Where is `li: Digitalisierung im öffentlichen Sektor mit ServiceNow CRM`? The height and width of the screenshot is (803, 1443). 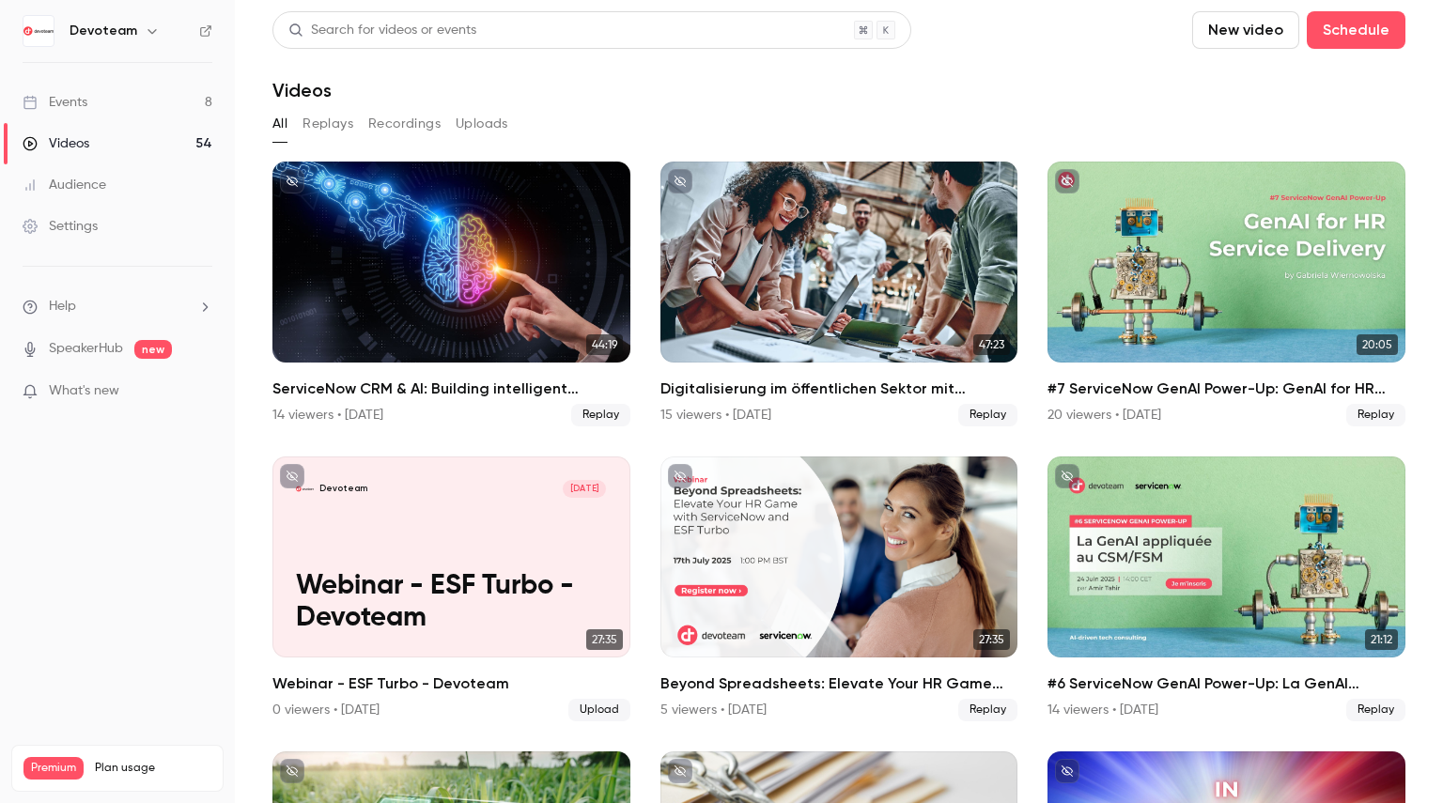 li: Digitalisierung im öffentlichen Sektor mit ServiceNow CRM is located at coordinates (839, 294).